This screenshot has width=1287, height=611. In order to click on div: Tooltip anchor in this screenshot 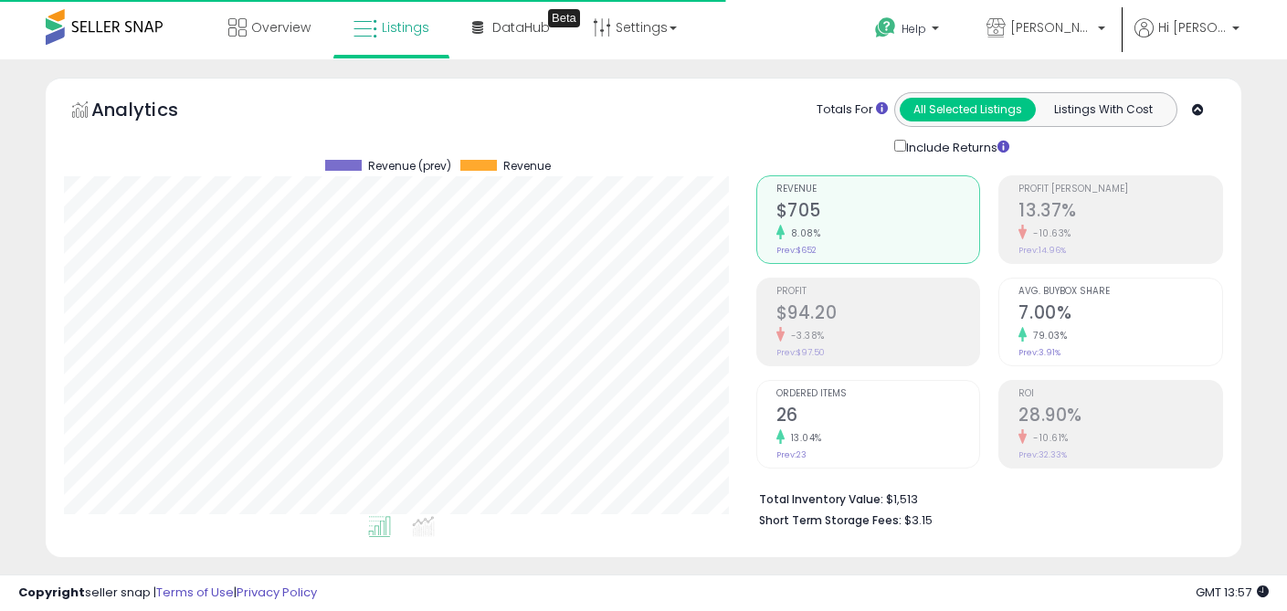, I will do `click(564, 18)`.